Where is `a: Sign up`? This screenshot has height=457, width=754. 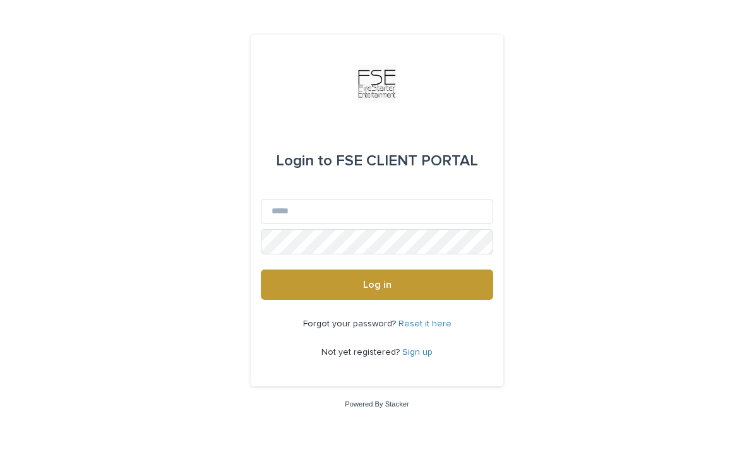
a: Sign up is located at coordinates (417, 352).